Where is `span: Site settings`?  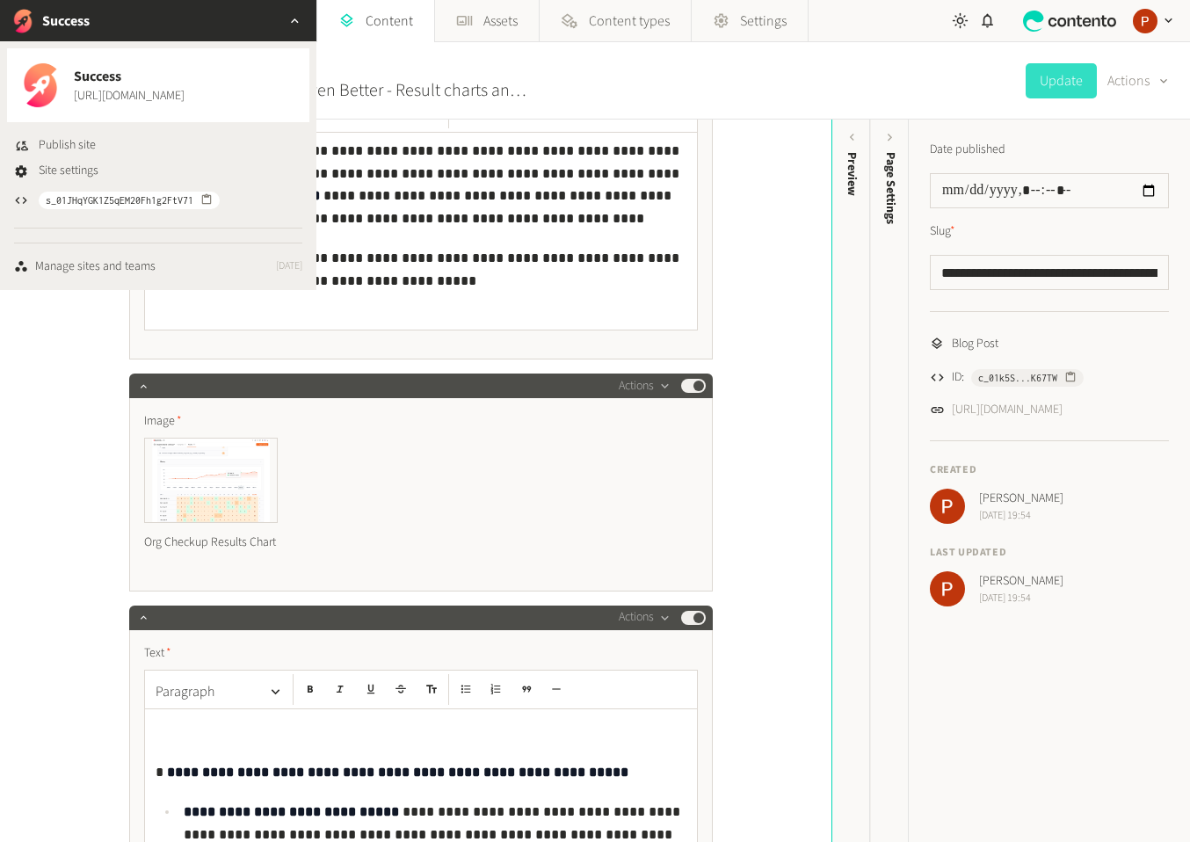 span: Site settings is located at coordinates (69, 171).